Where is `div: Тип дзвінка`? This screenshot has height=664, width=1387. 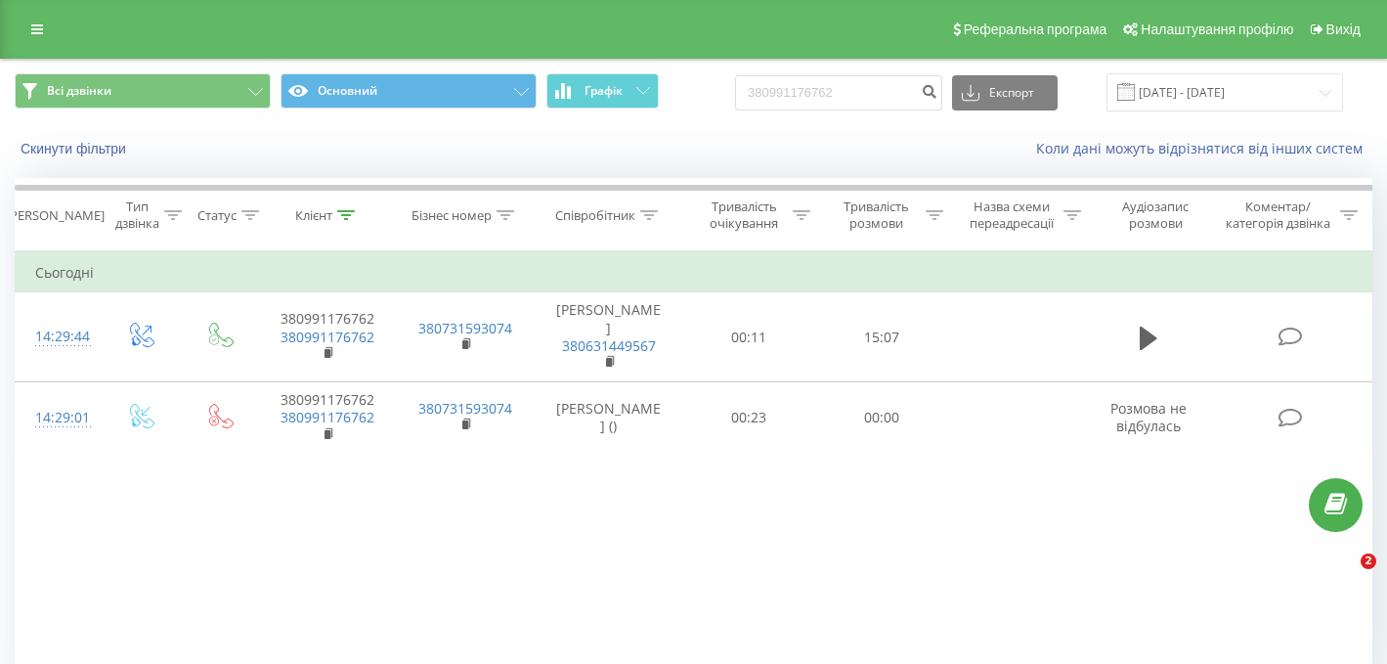
div: Тип дзвінка is located at coordinates (137, 215).